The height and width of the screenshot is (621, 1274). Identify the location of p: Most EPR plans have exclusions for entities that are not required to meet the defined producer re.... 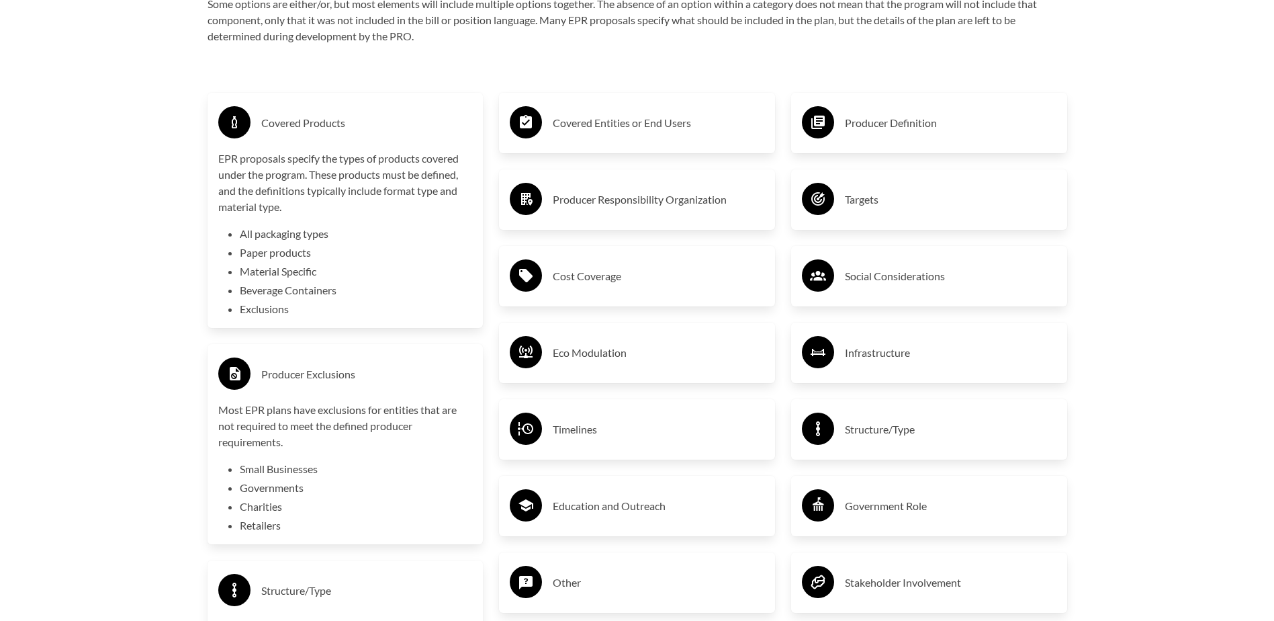
(345, 426).